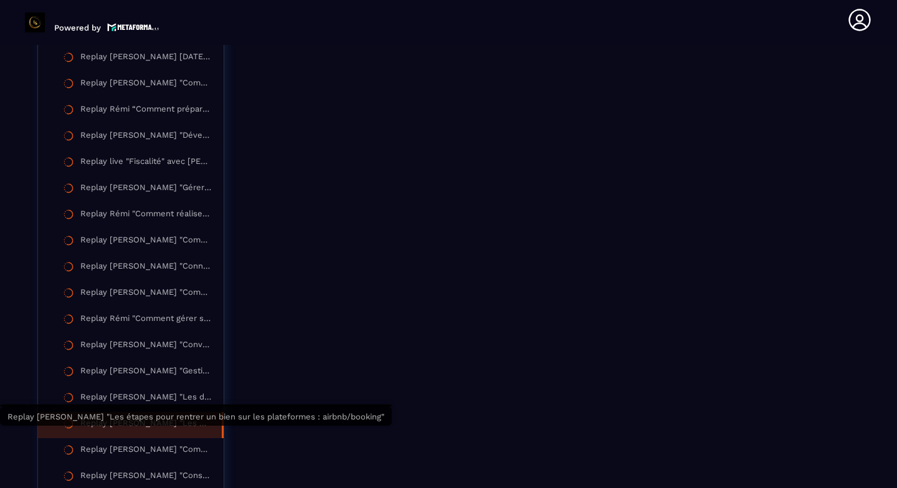 Image resolution: width=897 pixels, height=488 pixels. What do you see at coordinates (146, 111) in the screenshot?
I see `div: Replay Rémi “Comment préparer l’été et signer des clients ?”` at bounding box center [146, 111].